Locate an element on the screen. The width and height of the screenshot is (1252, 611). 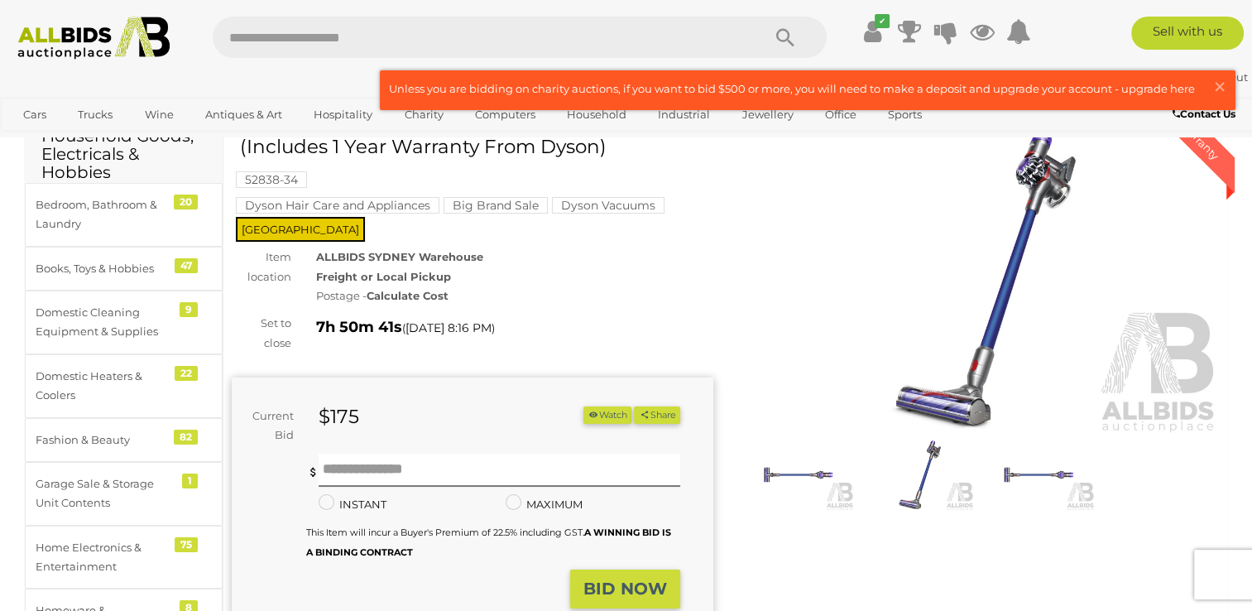
strong: BID NOW is located at coordinates (625, 588).